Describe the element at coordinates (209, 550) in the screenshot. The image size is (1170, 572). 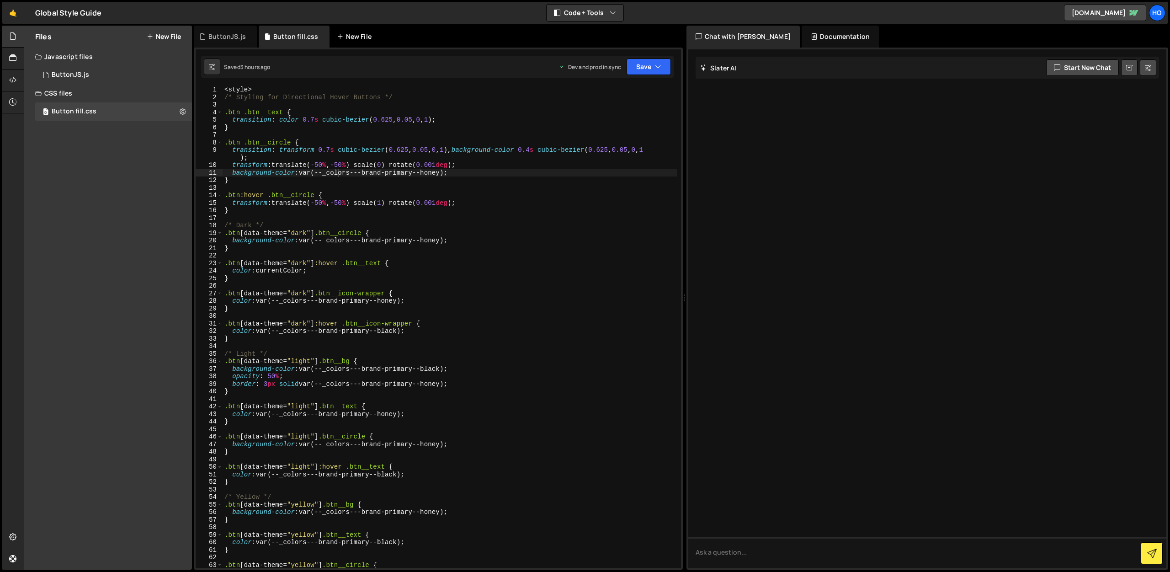
I see `div: 61` at that location.